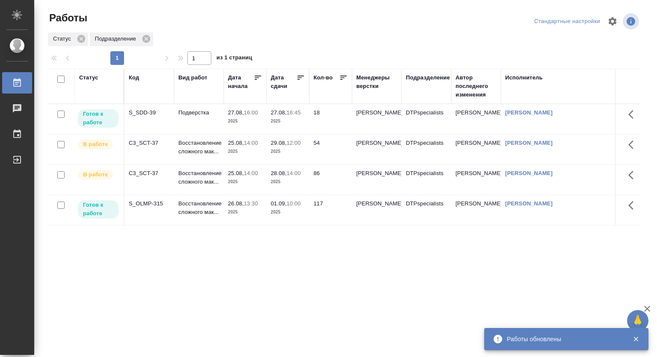 The width and height of the screenshot is (657, 357). What do you see at coordinates (567, 21) in the screenshot?
I see `div: split button` at bounding box center [567, 21].